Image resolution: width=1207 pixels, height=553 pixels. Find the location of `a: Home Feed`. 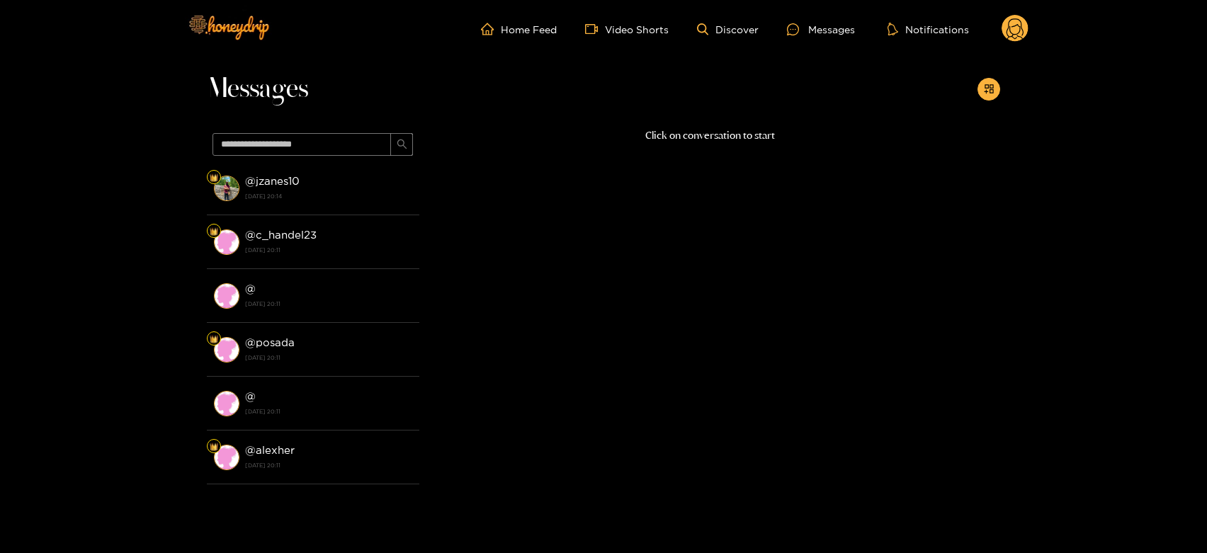

a: Home Feed is located at coordinates (519, 29).